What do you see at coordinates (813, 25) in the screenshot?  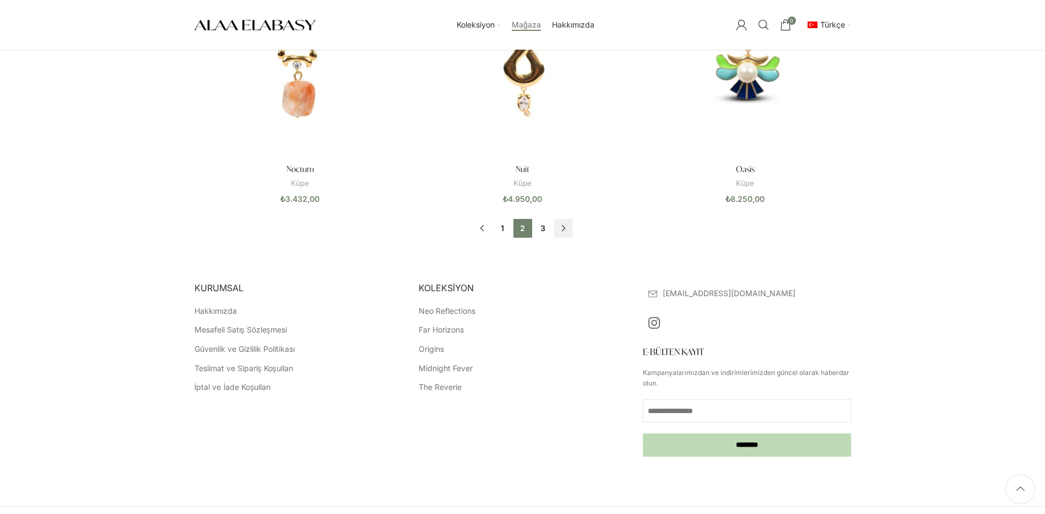 I see `img: Türkçe` at bounding box center [813, 25].